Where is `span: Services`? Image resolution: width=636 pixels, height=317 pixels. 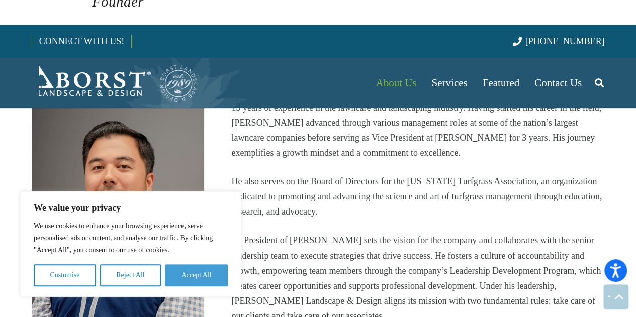
span: Services is located at coordinates (449, 83).